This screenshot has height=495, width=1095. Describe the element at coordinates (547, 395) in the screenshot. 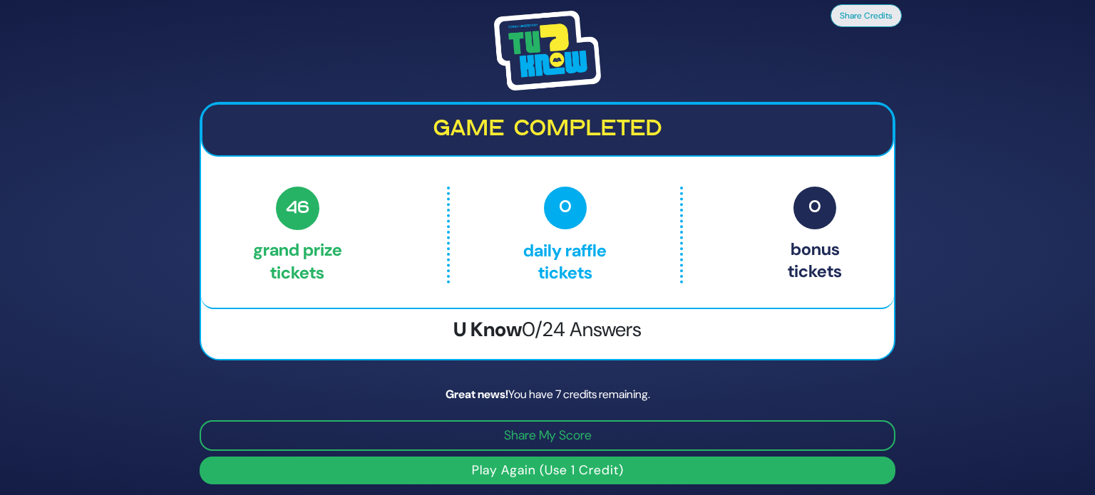

I see `div: You have 7 credits remaining.` at that location.